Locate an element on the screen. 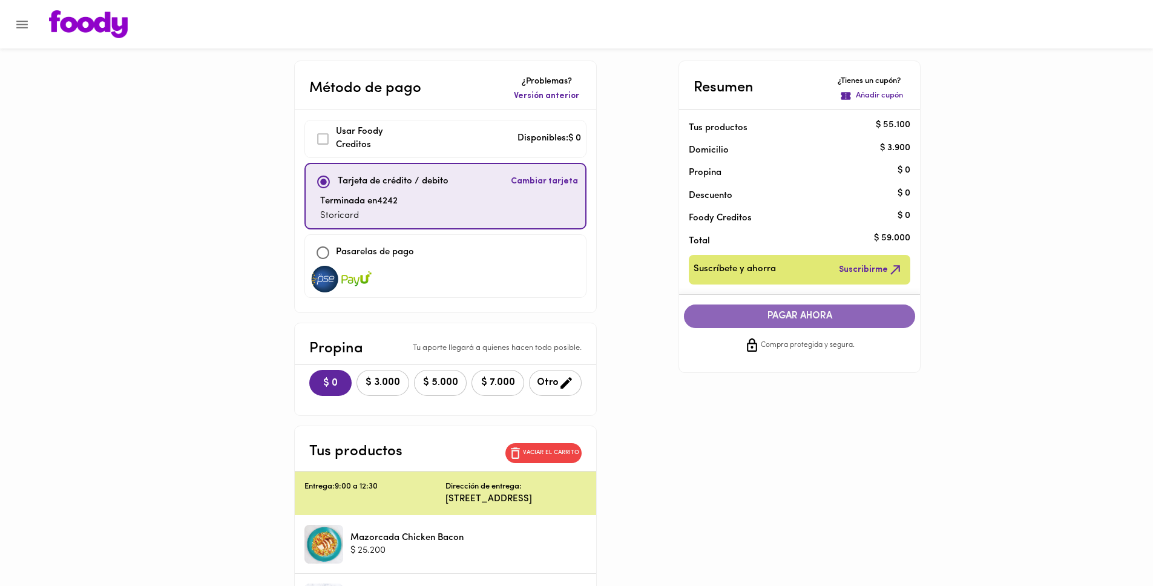  p: Resumen is located at coordinates (723, 88).